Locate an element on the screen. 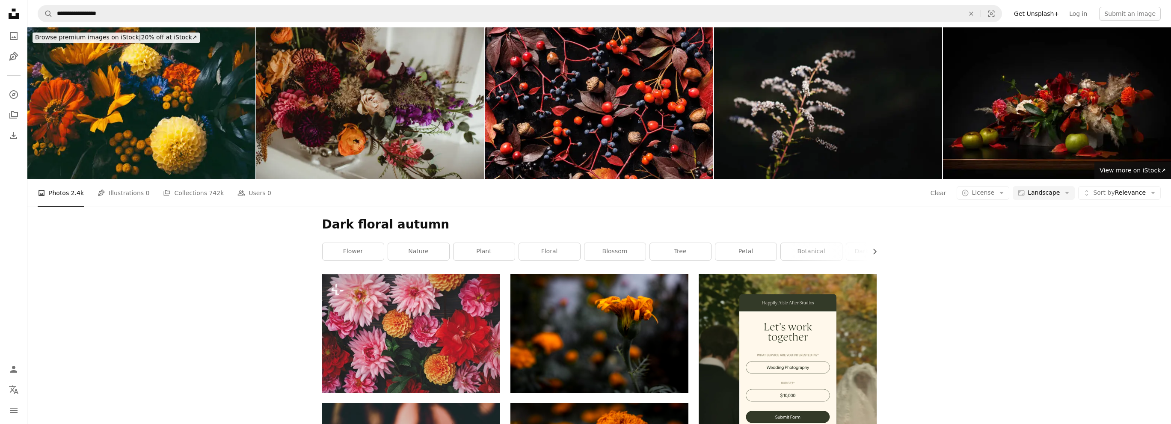  a: Explore is located at coordinates (14, 95).